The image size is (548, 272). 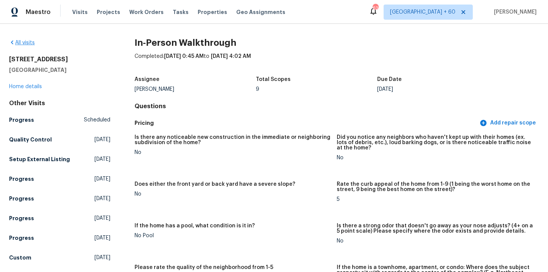 What do you see at coordinates (38, 12) in the screenshot?
I see `span: Maestro` at bounding box center [38, 12].